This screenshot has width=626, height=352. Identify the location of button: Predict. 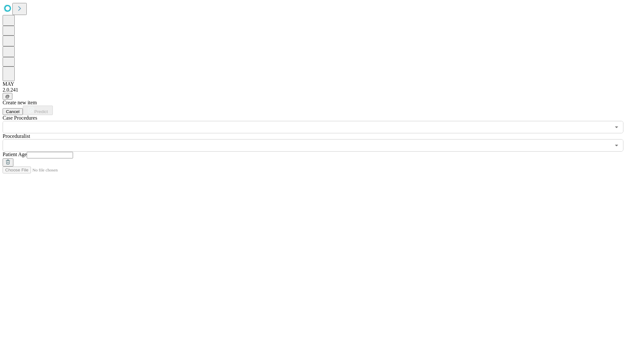
(38, 110).